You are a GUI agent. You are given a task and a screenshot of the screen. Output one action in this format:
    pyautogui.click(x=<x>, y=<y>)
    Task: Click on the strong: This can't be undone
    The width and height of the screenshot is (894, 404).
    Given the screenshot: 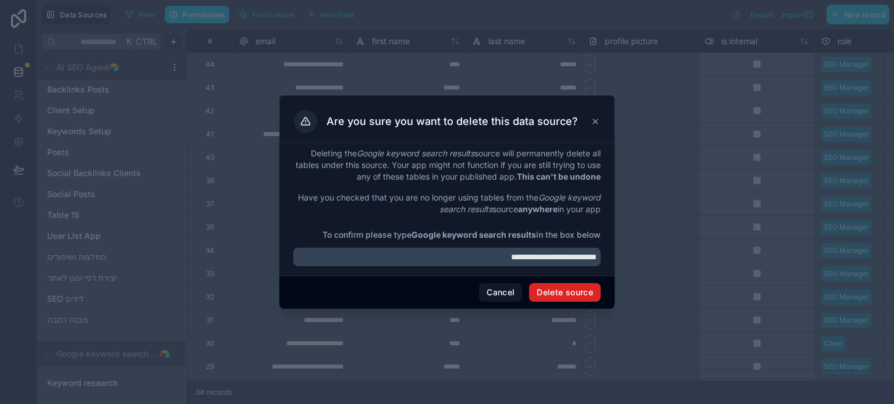 What is the action you would take?
    pyautogui.click(x=559, y=176)
    